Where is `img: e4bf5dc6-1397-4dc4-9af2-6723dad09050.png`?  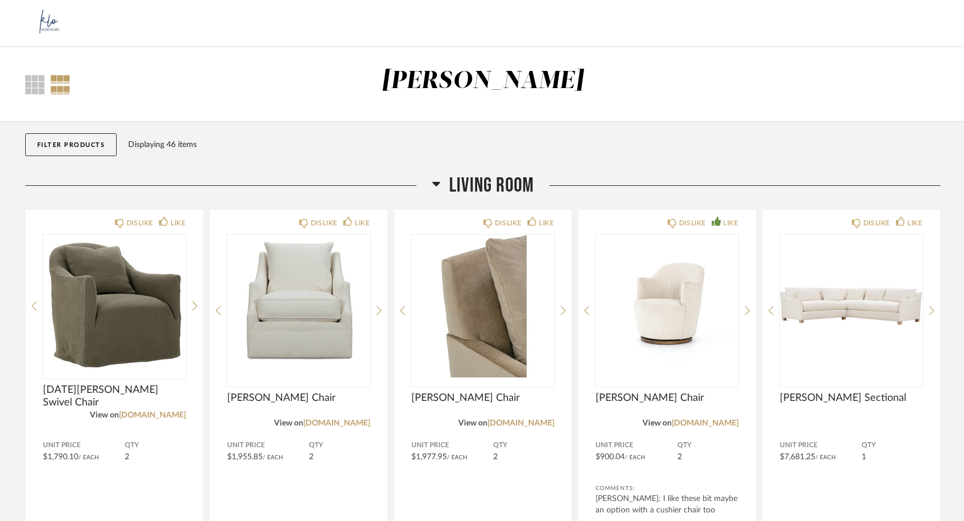
img: e4bf5dc6-1397-4dc4-9af2-6723dad09050.png is located at coordinates (48, 23).